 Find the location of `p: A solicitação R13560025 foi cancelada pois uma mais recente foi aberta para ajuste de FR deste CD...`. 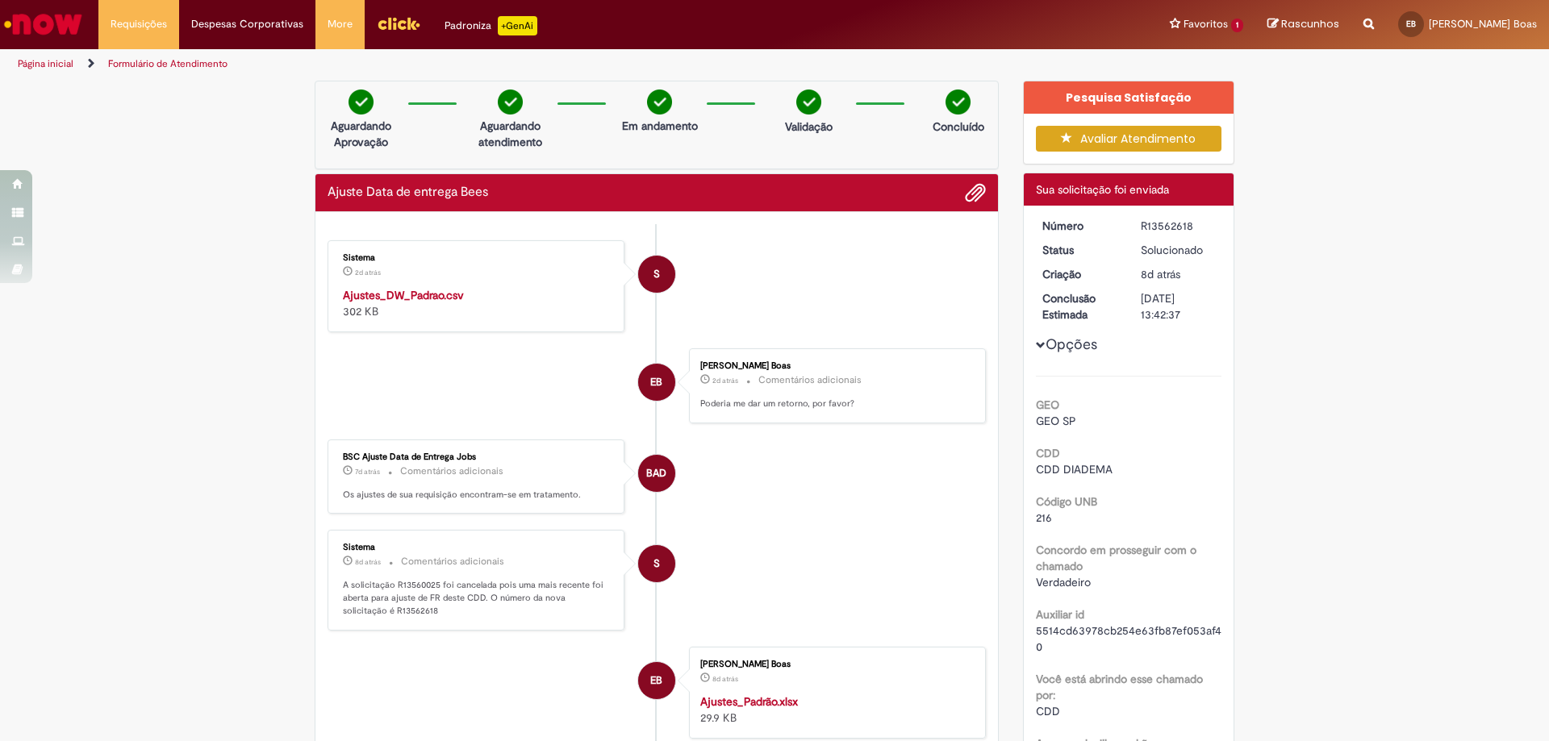

p: A solicitação R13560025 foi cancelada pois uma mais recente foi aberta para ajuste de FR deste CD... is located at coordinates (477, 598).